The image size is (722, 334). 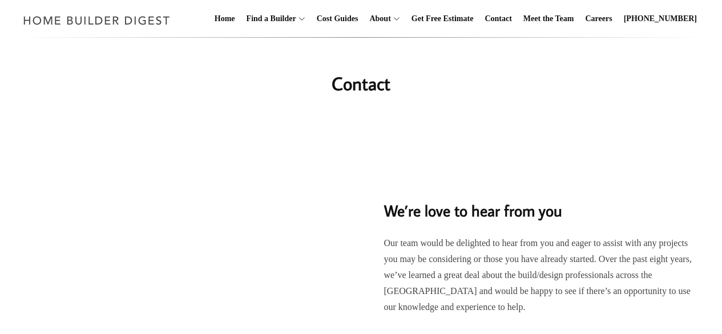 What do you see at coordinates (377, 19) in the screenshot?
I see `a: About` at bounding box center [377, 19].